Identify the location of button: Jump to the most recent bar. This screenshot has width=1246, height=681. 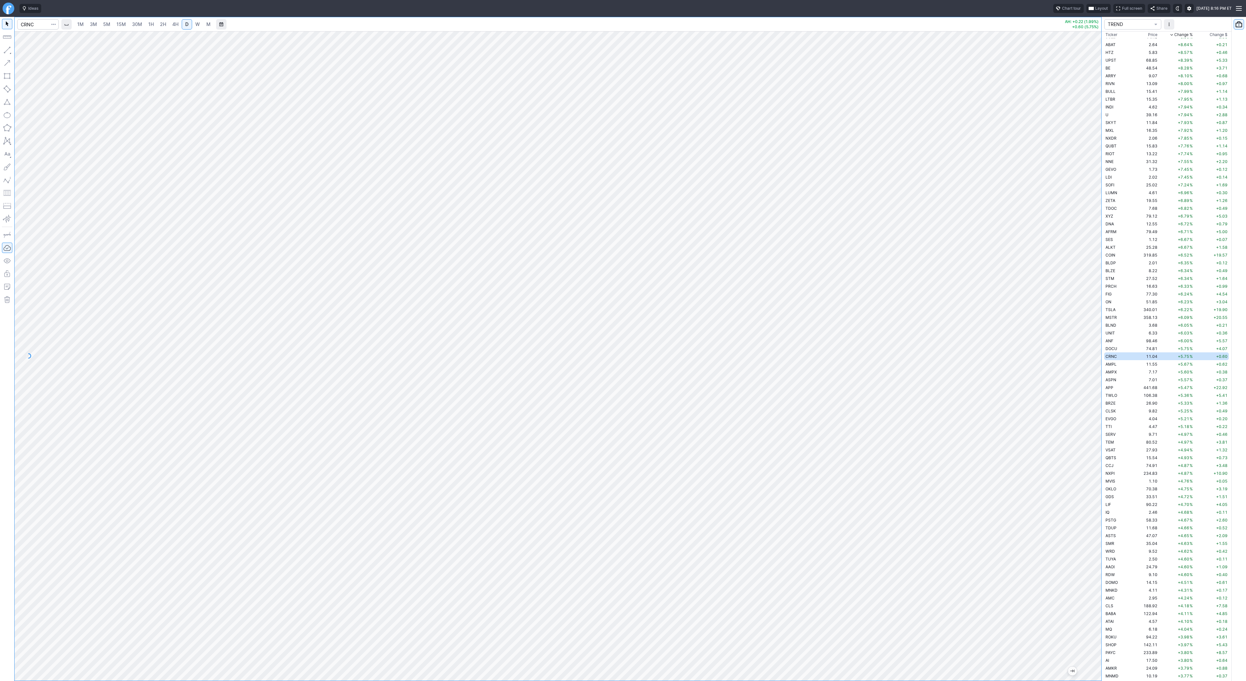
(1073, 671).